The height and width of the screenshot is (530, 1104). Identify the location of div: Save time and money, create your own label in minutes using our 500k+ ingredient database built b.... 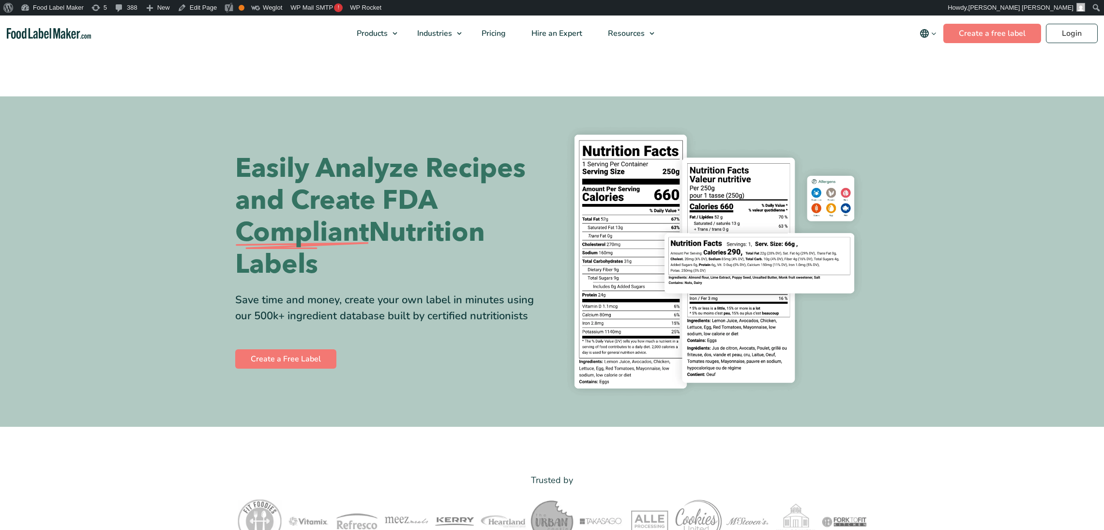
(390, 308).